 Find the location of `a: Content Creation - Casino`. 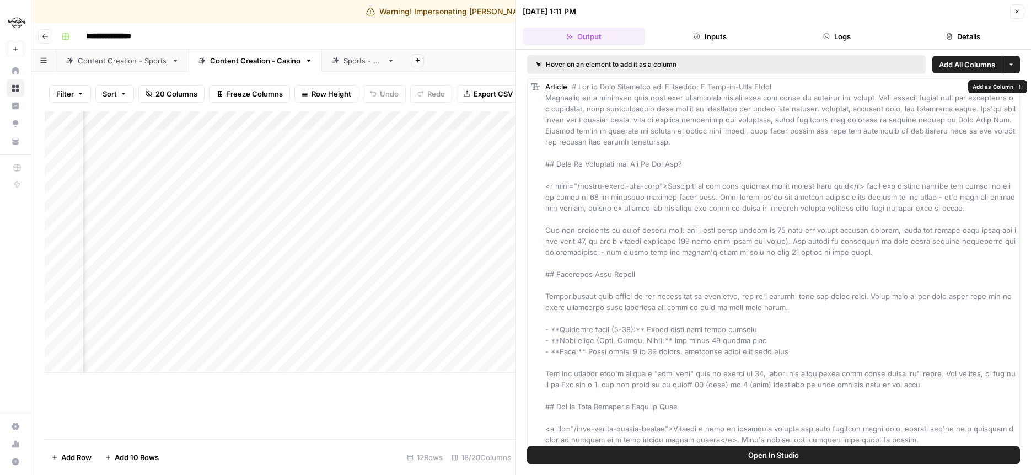

a: Content Creation - Casino is located at coordinates (255, 61).